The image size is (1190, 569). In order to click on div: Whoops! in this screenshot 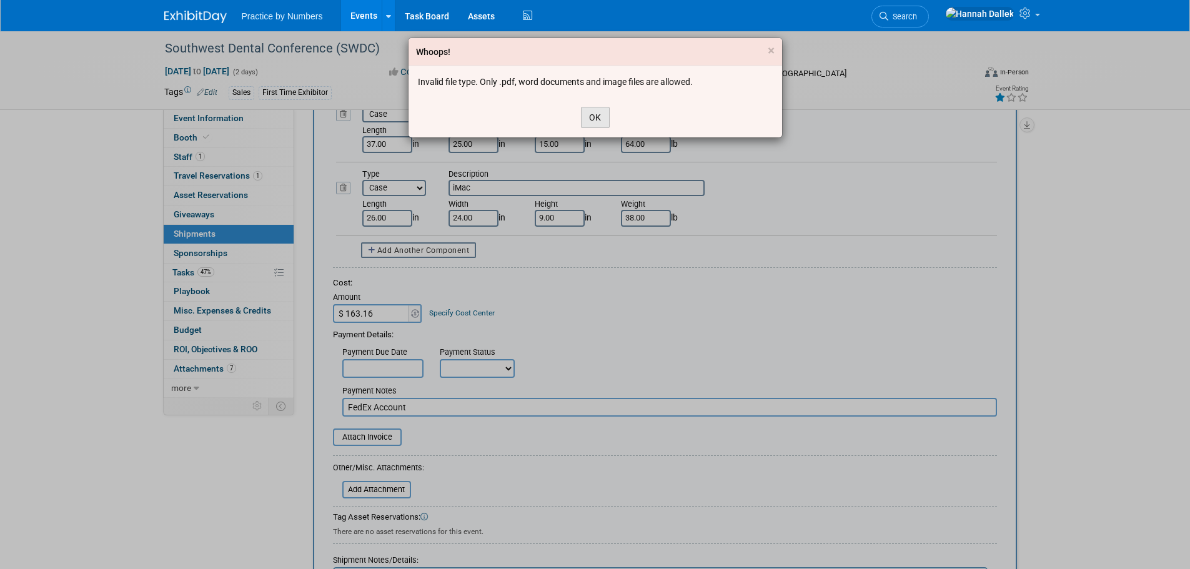, I will do `click(433, 52)`.